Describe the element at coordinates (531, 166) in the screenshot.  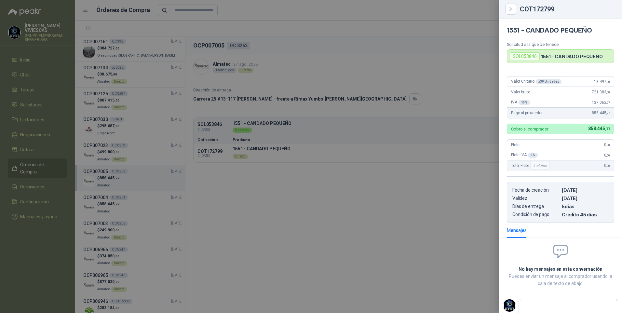
I see `span: Total Flete` at that location.